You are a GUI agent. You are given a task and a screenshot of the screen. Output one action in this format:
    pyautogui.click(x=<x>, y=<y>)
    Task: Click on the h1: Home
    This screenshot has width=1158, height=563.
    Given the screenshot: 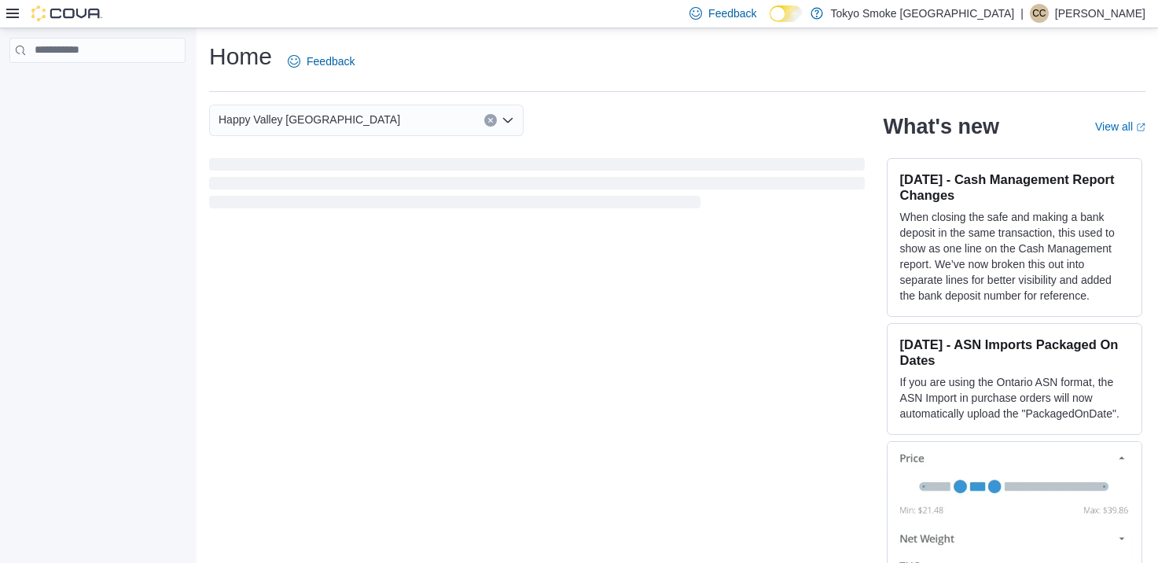 What is the action you would take?
    pyautogui.click(x=240, y=57)
    